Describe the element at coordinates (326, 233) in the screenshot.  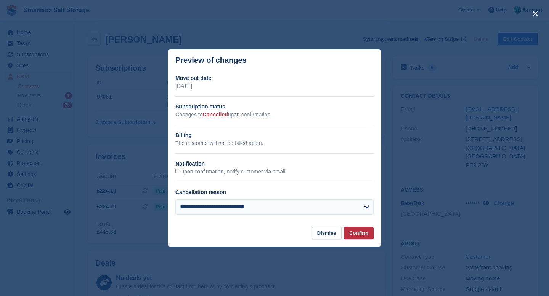
I see `button: Dismiss` at that location.